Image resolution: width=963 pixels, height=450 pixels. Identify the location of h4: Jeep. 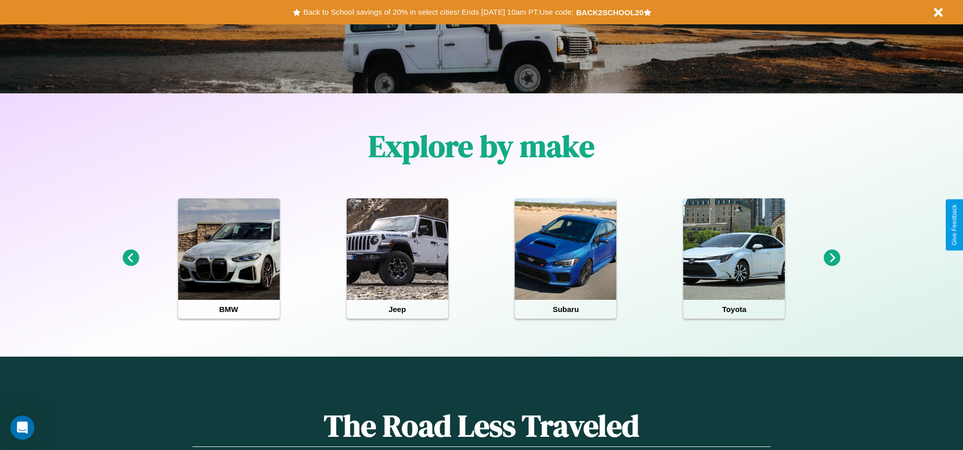
(398, 309).